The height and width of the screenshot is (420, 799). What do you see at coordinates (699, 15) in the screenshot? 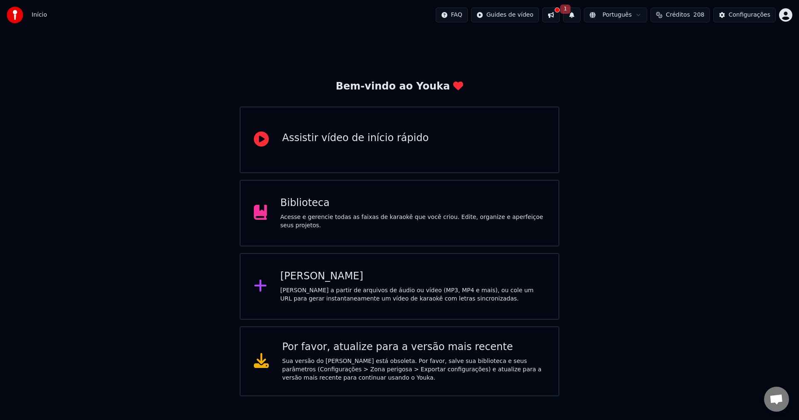
I see `span: 208` at bounding box center [699, 15].